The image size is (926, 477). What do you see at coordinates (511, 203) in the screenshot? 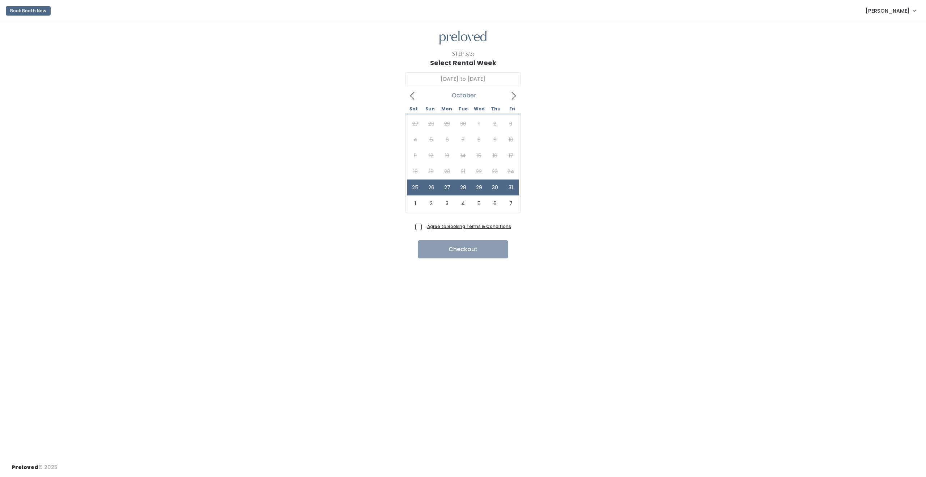
I see `span: November 7, 2025` at bounding box center [511, 203].